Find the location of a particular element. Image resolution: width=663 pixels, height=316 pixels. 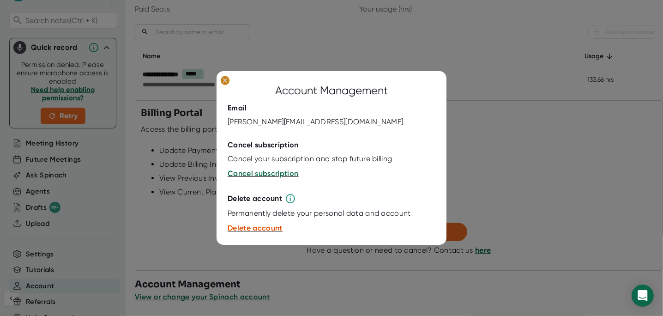

div: Account Management is located at coordinates (331, 90).